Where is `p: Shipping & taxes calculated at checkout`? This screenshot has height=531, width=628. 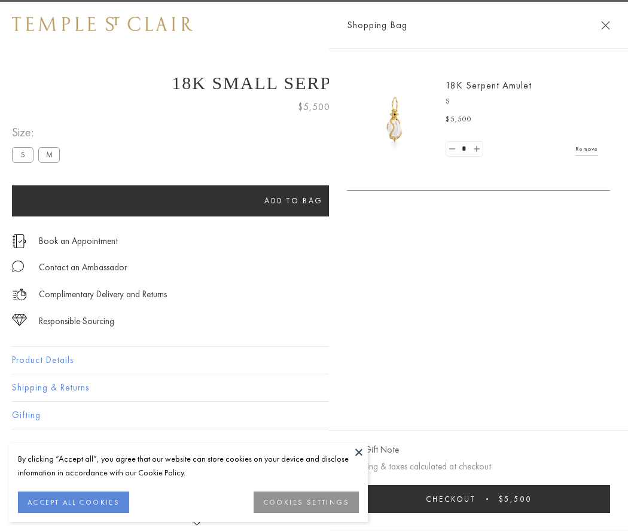
p: Shipping & taxes calculated at checkout is located at coordinates (478, 466).